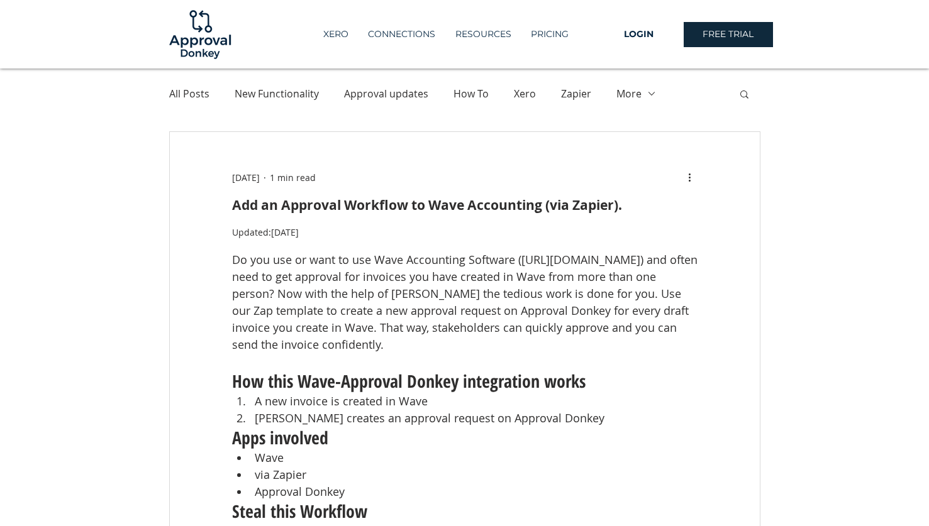 This screenshot has height=526, width=929. I want to click on span: A new invoice is created in Wave, so click(341, 401).